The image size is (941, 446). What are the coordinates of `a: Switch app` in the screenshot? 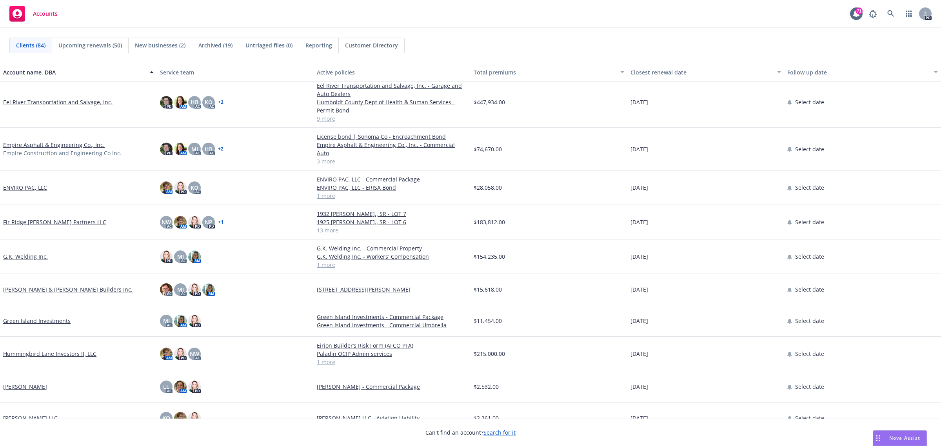 It's located at (909, 14).